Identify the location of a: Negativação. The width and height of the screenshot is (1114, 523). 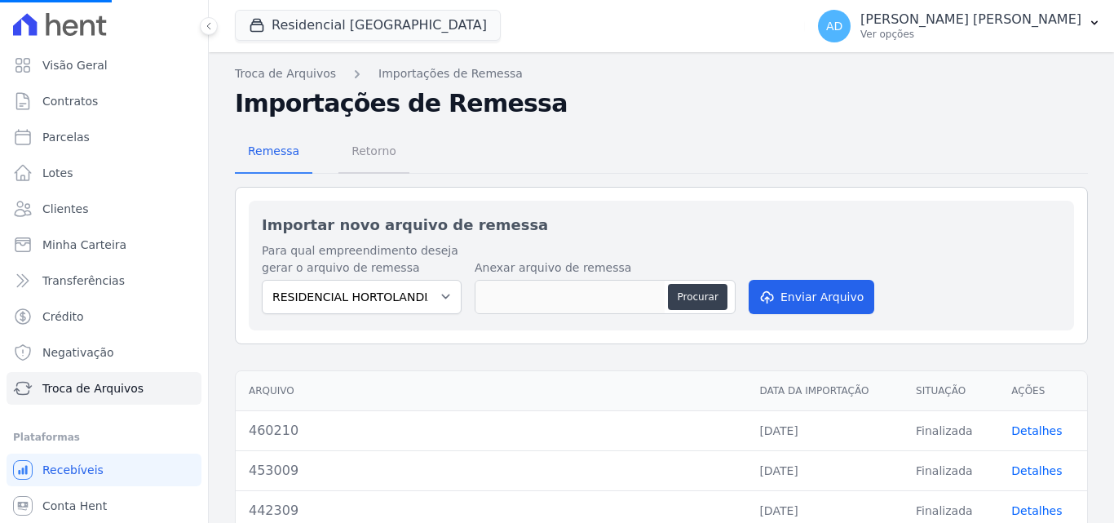
(104, 352).